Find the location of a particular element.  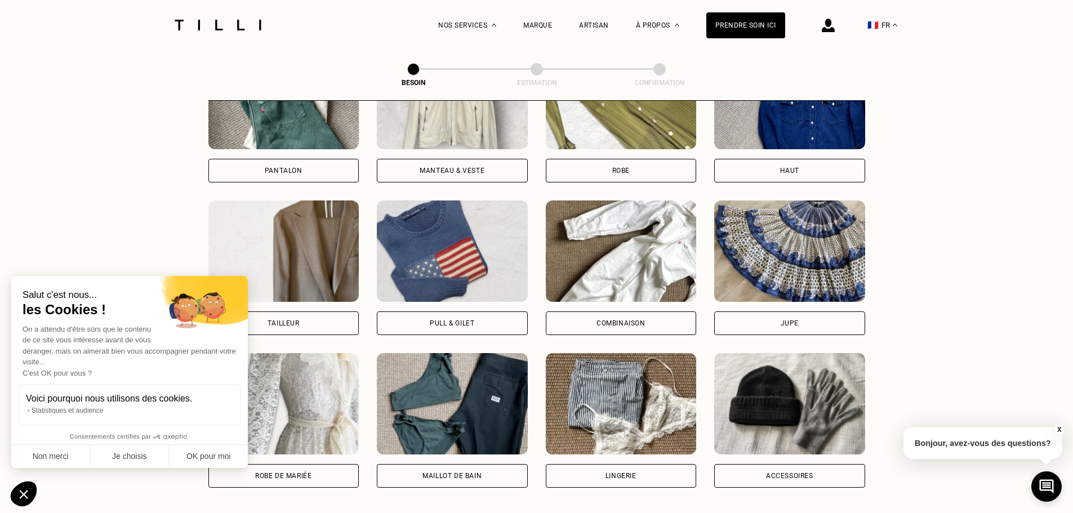

a: Marque is located at coordinates (537, 25).